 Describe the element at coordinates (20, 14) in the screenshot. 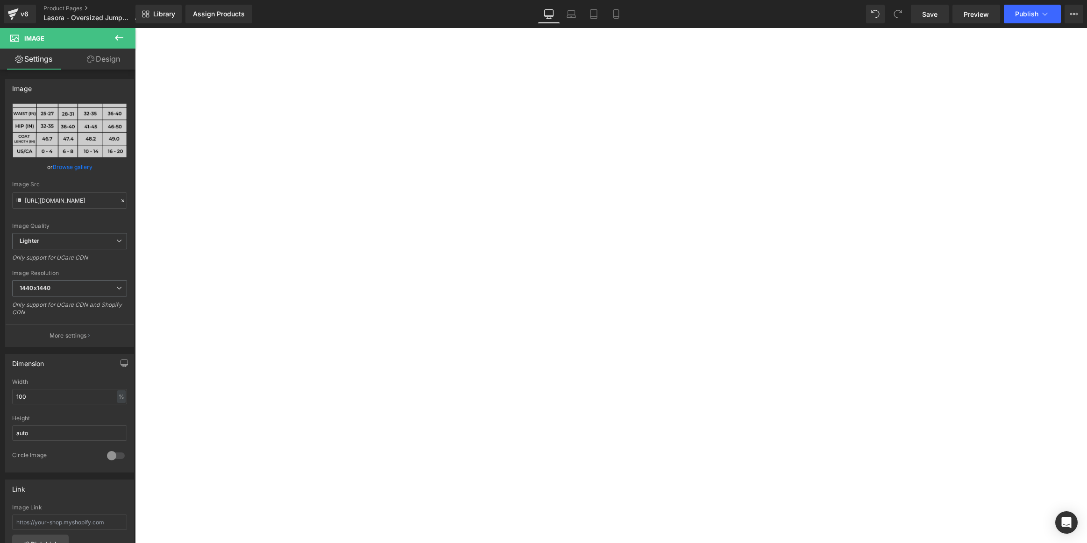

I see `a: v6` at that location.